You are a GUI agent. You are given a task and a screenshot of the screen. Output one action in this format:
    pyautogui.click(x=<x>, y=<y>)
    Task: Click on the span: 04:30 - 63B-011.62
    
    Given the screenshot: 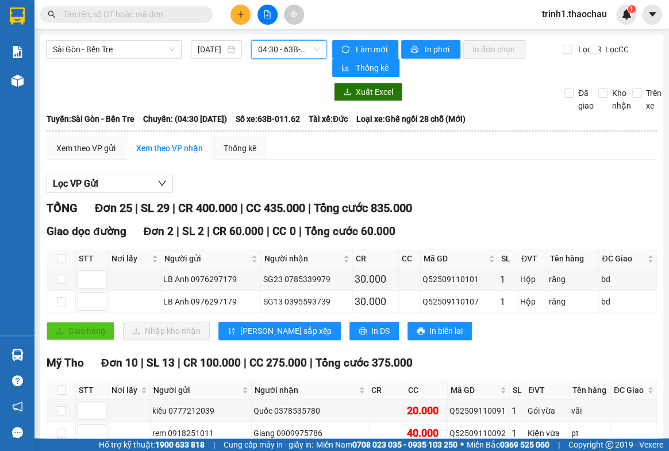 What is the action you would take?
    pyautogui.click(x=288, y=49)
    